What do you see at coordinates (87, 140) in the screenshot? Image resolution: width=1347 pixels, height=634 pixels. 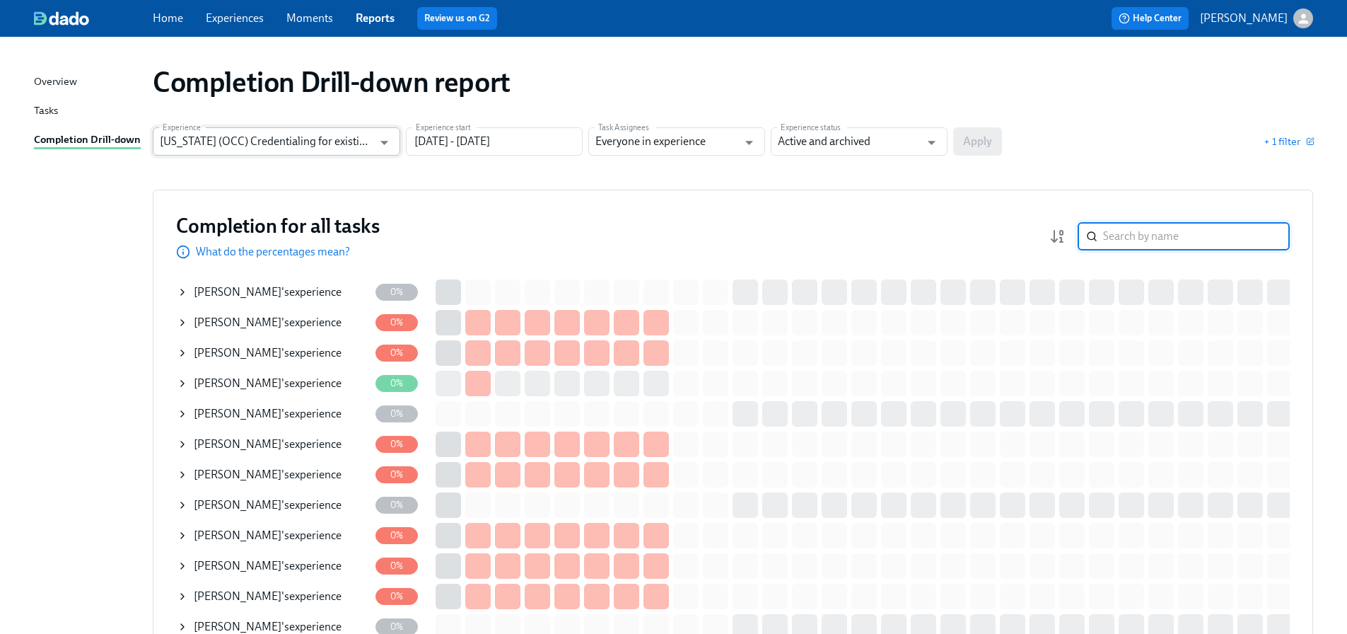 I see `div: Completion Drill-down` at bounding box center [87, 140].